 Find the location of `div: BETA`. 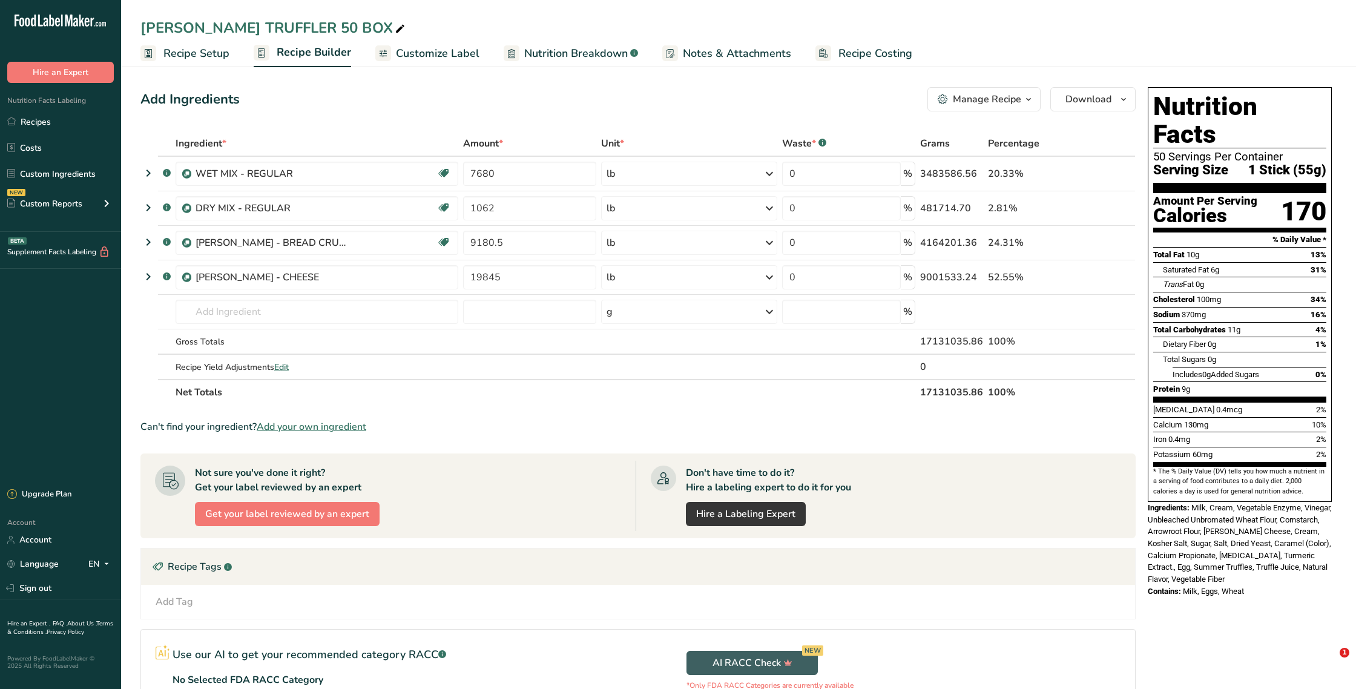

div: BETA is located at coordinates (17, 241).